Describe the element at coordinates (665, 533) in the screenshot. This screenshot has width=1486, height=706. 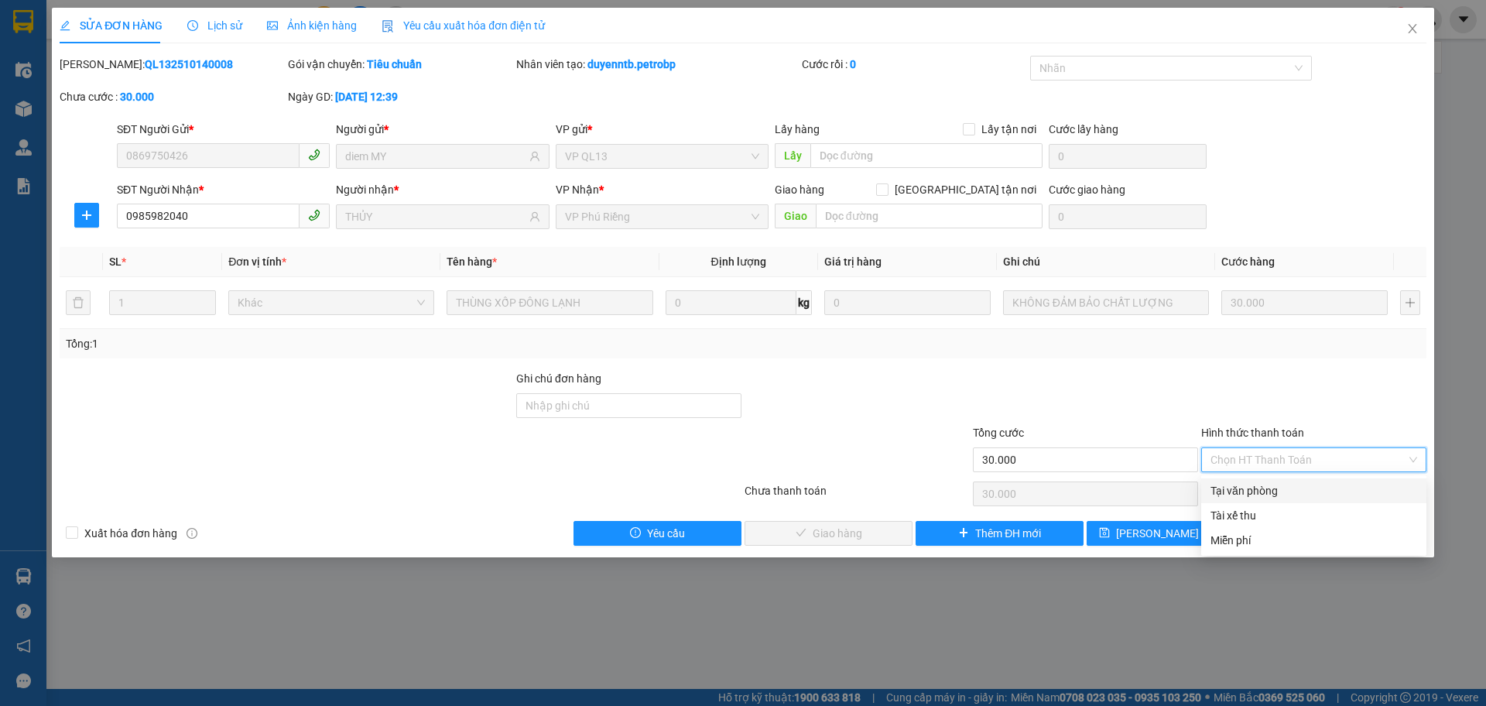
I see `span: Yêu cầu` at that location.